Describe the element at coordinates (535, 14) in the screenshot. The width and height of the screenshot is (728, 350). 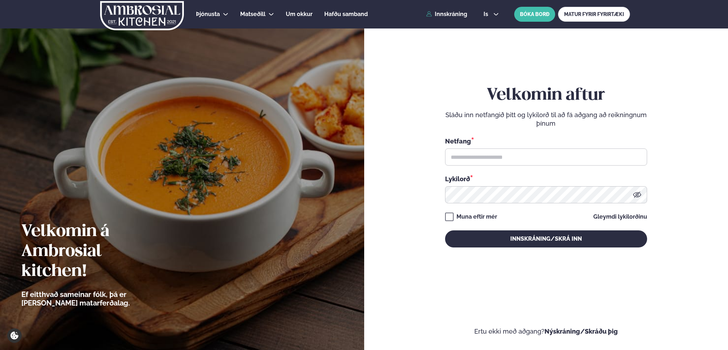
I see `button: BÓKA BORÐ` at that location.